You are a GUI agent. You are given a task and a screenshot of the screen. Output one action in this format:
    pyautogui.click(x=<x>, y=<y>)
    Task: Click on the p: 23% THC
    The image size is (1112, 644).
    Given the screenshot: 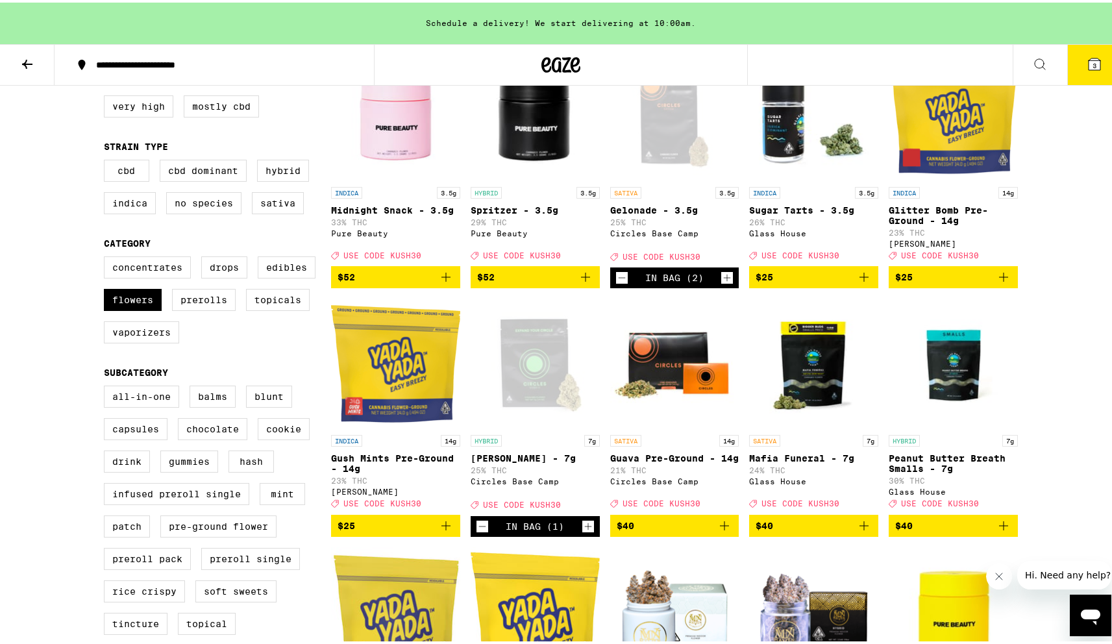 What is the action you would take?
    pyautogui.click(x=395, y=478)
    